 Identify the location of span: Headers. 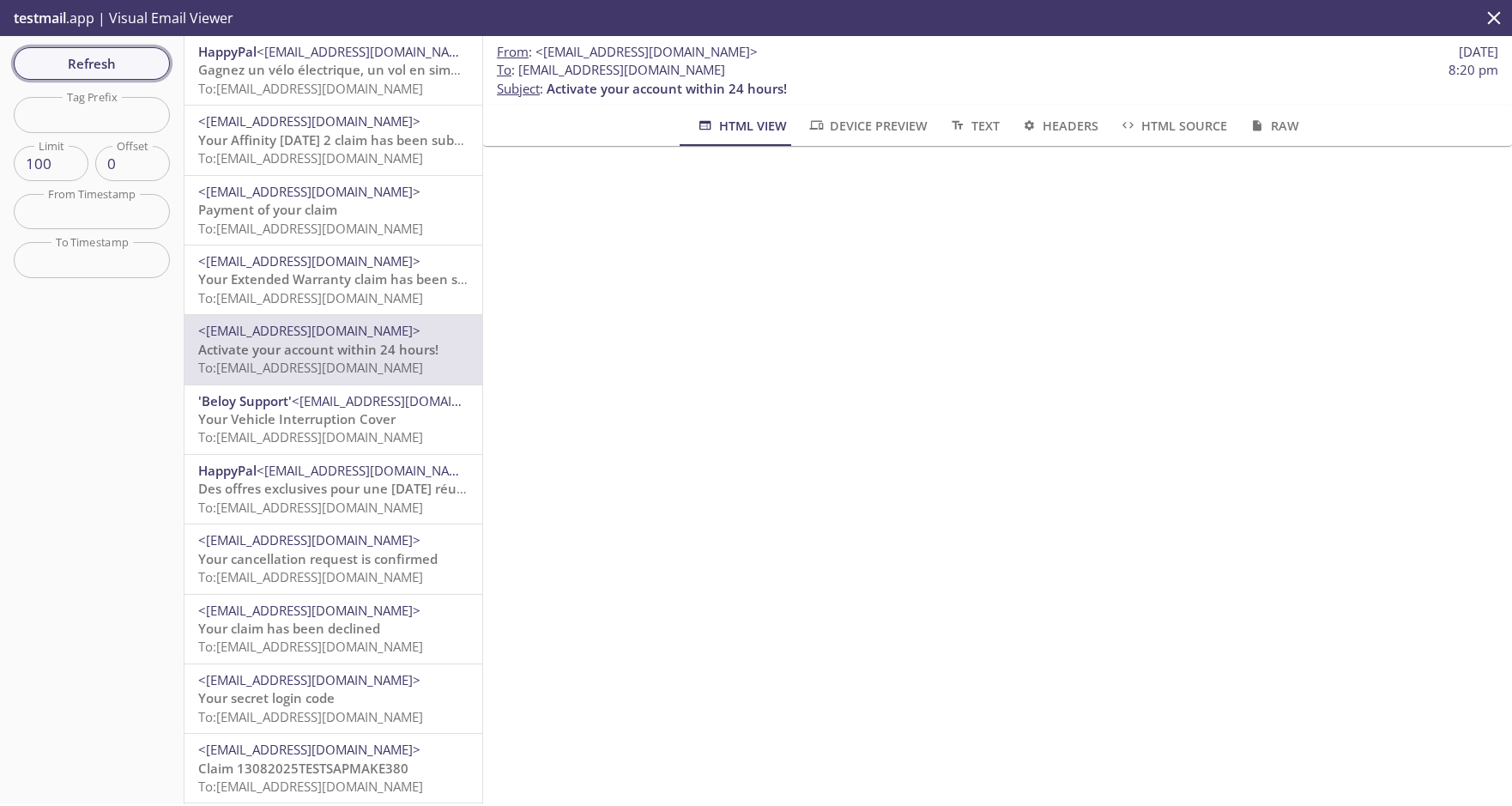
(1059, 125).